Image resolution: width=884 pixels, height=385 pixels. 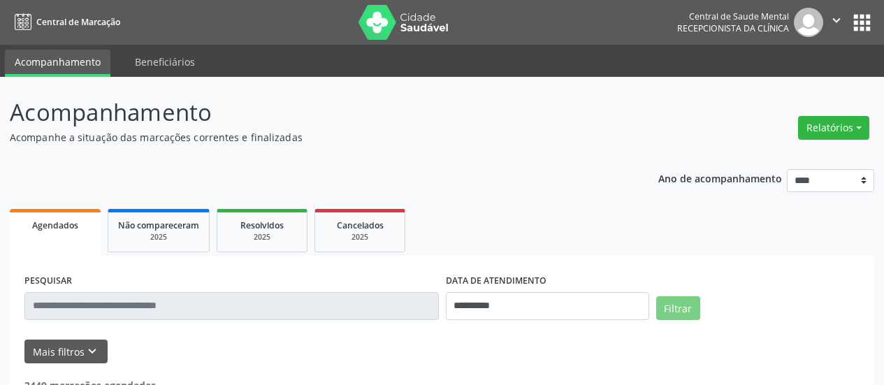 I want to click on p: Ano de acompanhamento, so click(x=720, y=177).